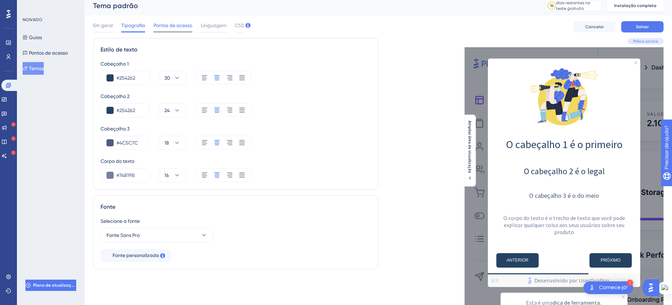 The height and width of the screenshot is (305, 672). What do you see at coordinates (36, 68) in the screenshot?
I see `font: Temas` at bounding box center [36, 68].